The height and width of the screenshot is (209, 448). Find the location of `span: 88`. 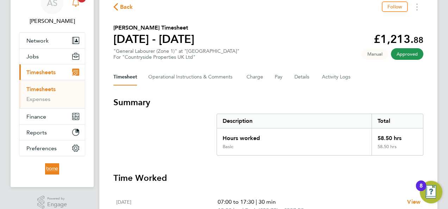

span: 88 is located at coordinates (418, 40).